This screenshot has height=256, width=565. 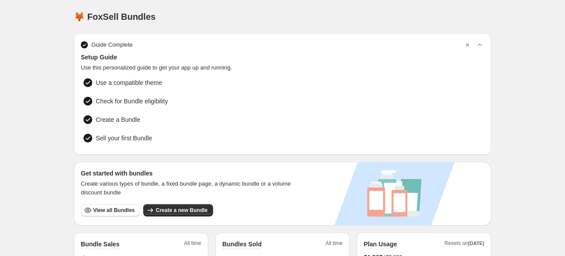 I want to click on span: Resets on, so click(x=464, y=244).